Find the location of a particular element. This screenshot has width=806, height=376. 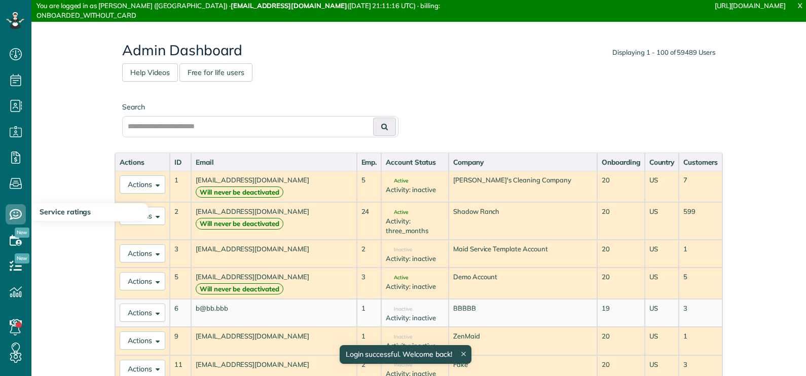

div: Emp. is located at coordinates (369, 162).